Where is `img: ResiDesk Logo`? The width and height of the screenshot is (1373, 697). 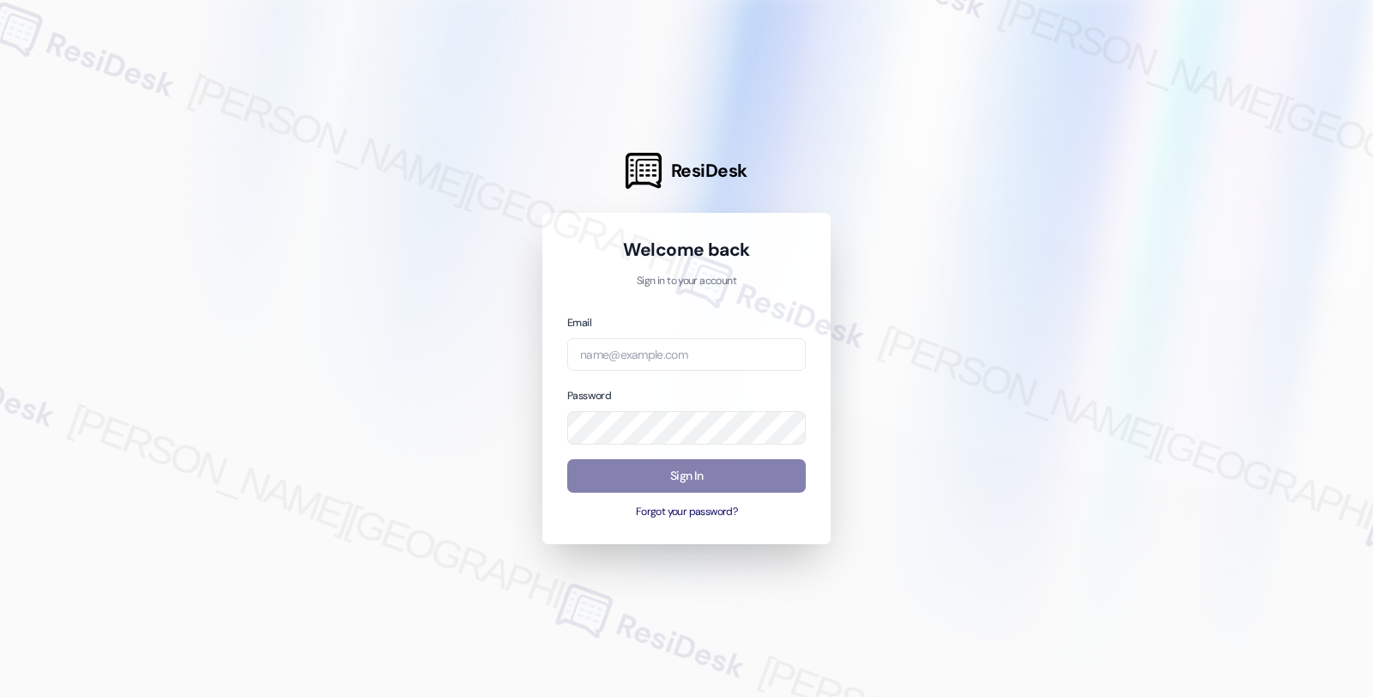 img: ResiDesk Logo is located at coordinates (644, 171).